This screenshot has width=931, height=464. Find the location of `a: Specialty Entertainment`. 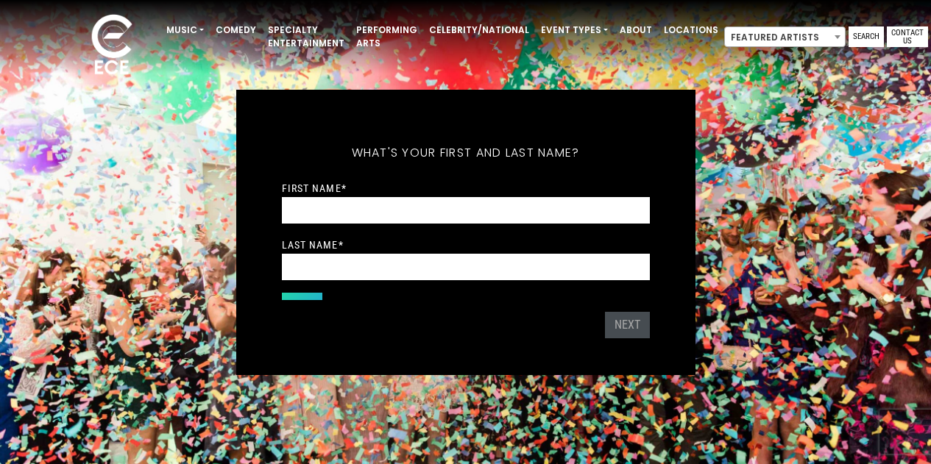

a: Specialty Entertainment is located at coordinates (306, 37).